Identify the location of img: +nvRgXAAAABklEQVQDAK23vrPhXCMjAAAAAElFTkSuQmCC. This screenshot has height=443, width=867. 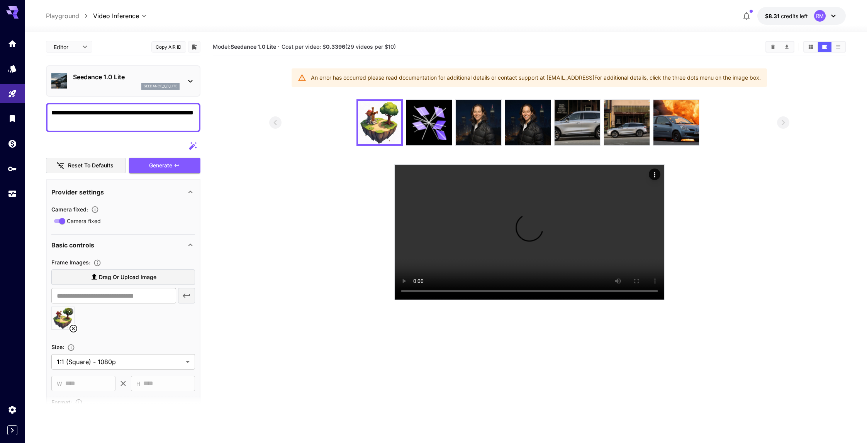
(577, 122).